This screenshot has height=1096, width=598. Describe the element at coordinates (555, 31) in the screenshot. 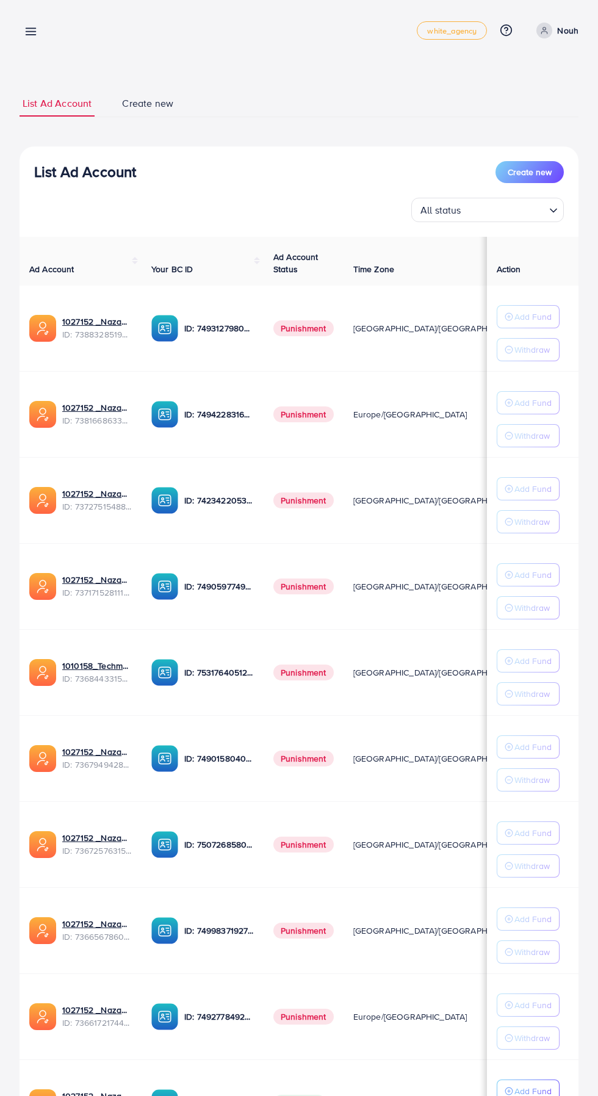

I see `a: Nouh` at that location.